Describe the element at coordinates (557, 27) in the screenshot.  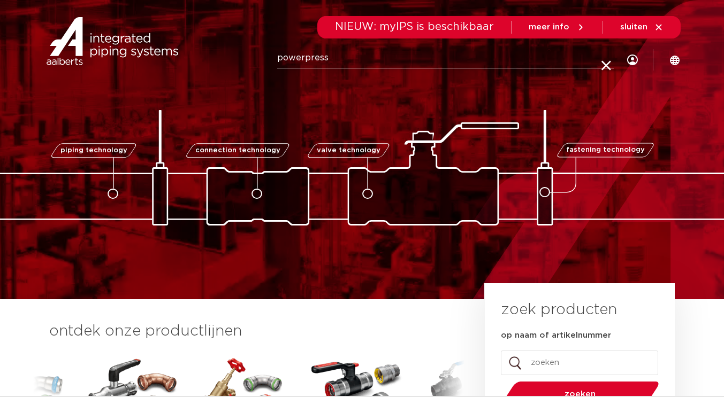
I see `a: meer info` at that location.